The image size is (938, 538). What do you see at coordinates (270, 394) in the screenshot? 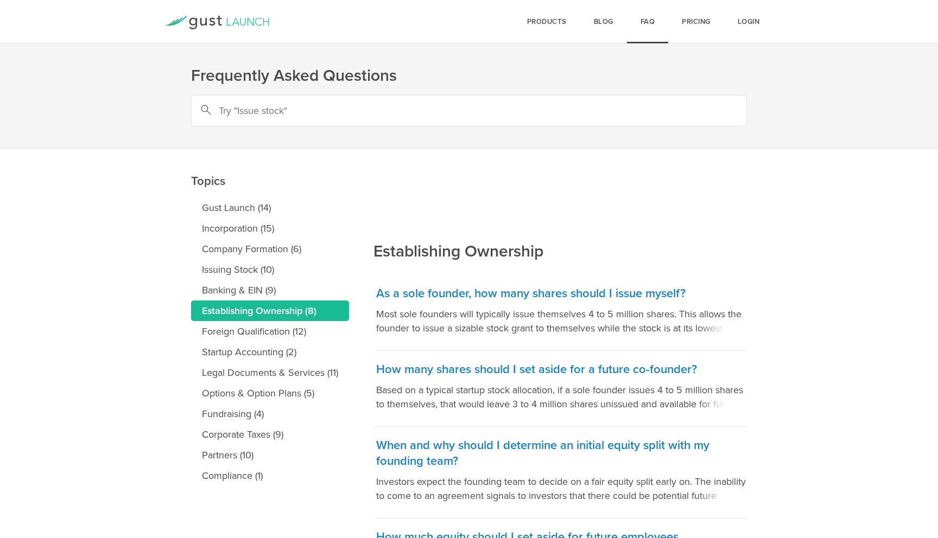
I see `a: Options & Option Plans (5)` at bounding box center [270, 394].